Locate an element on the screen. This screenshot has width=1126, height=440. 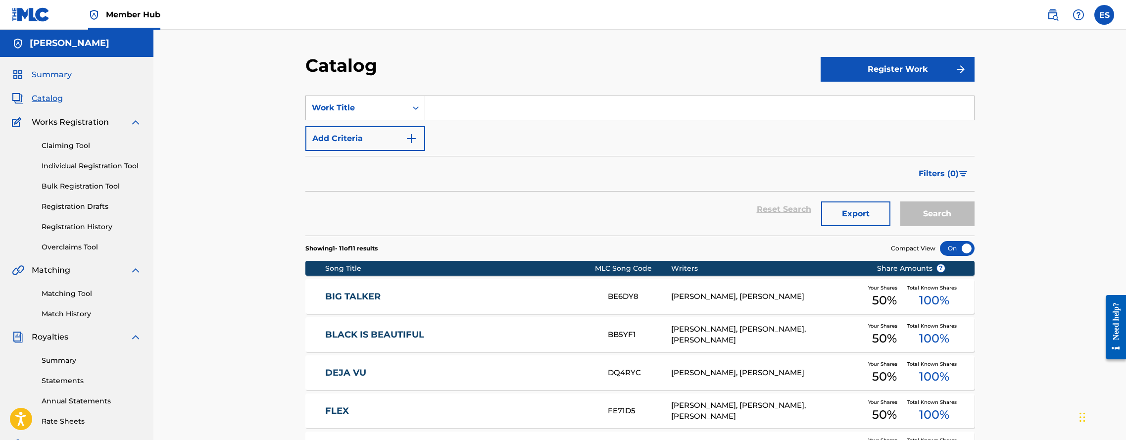
a: BIG TALKER is located at coordinates (460, 296).